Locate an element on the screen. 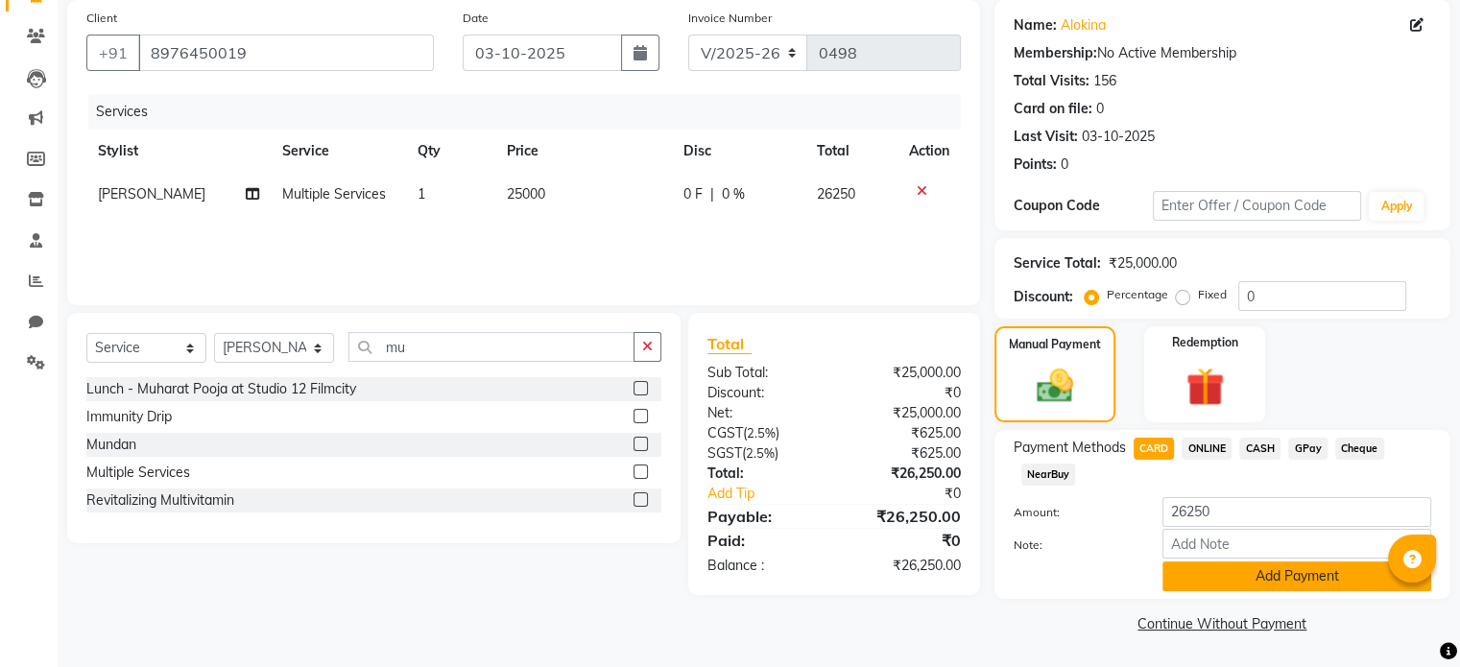 The height and width of the screenshot is (667, 1460). input: Search by Name/Mobile/Email/Code is located at coordinates (286, 53).